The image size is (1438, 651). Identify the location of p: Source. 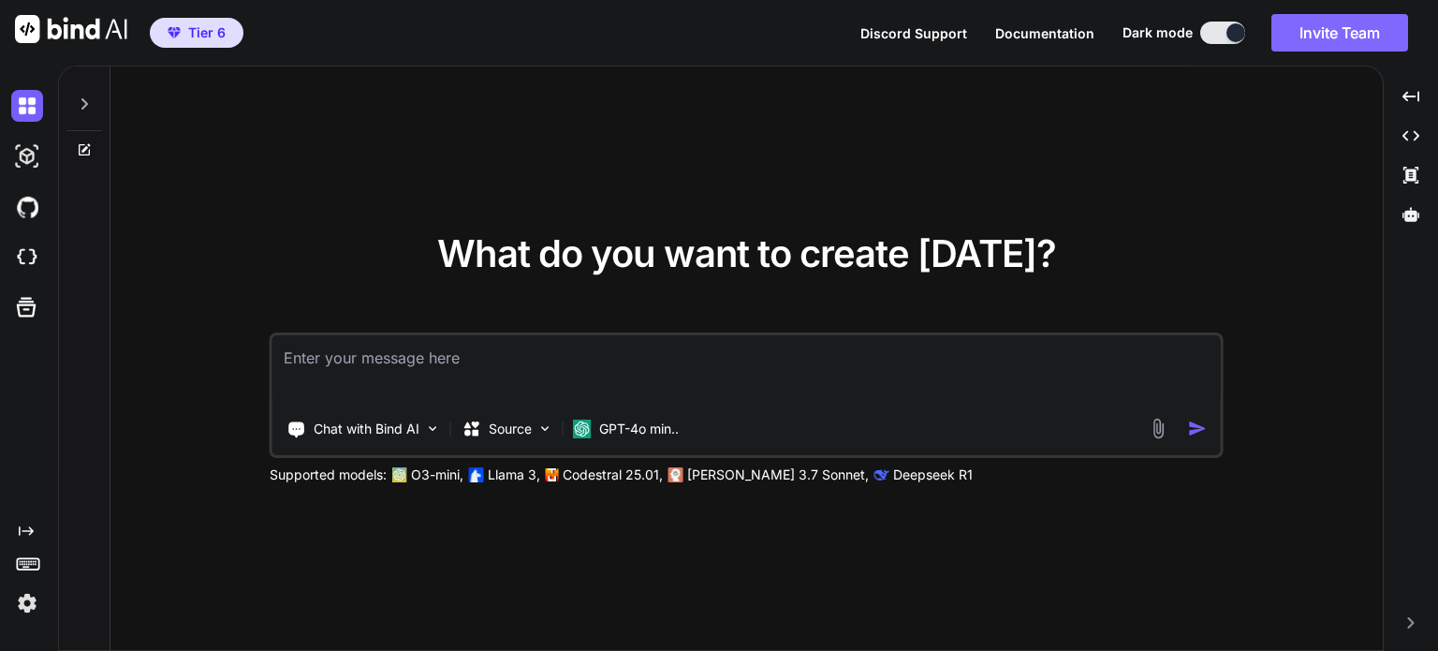
(510, 429).